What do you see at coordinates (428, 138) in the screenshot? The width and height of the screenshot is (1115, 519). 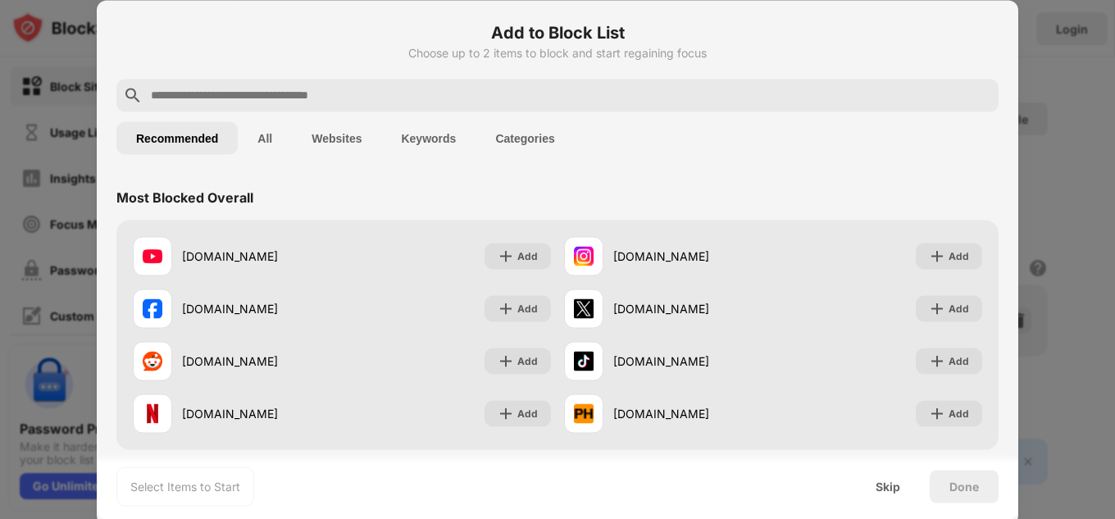 I see `button: Keywords` at bounding box center [428, 138].